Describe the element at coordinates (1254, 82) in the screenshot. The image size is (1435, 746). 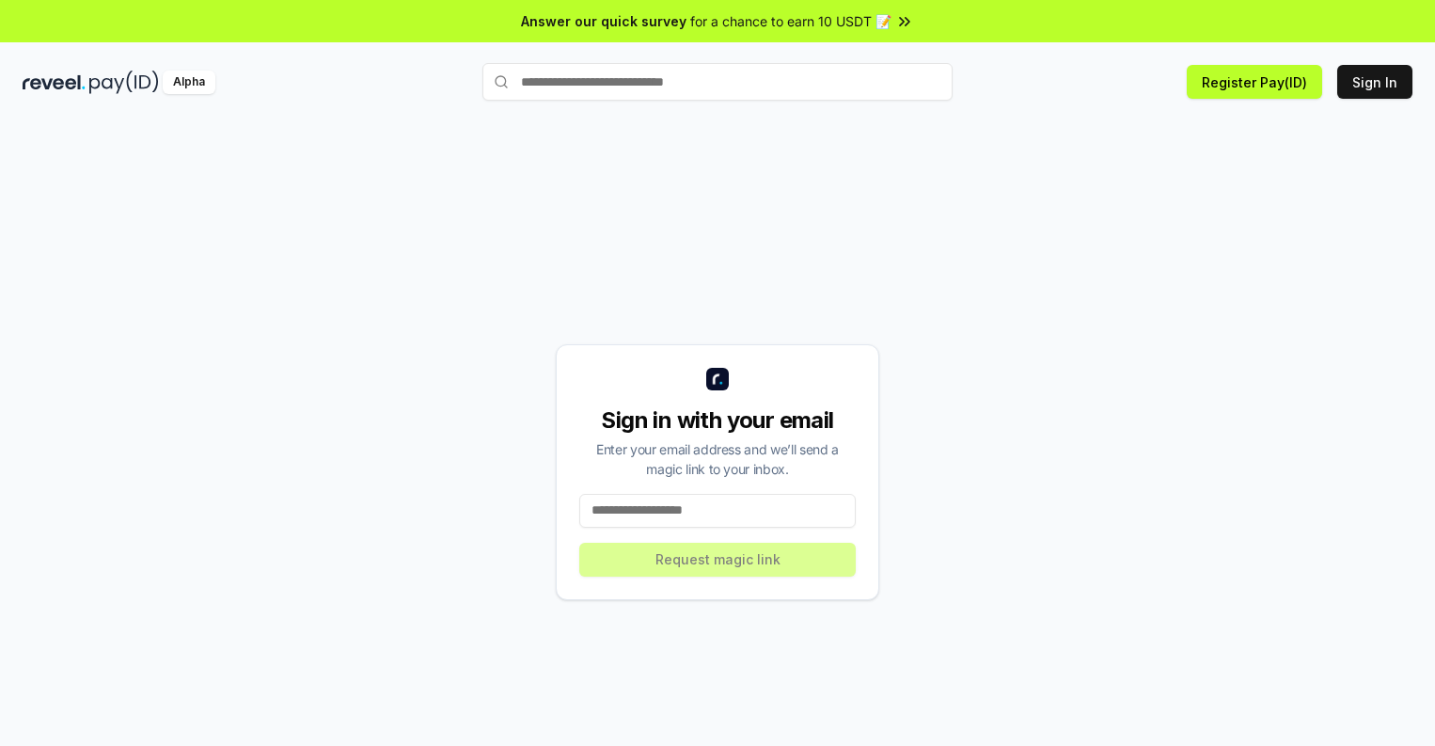
I see `button: Register Pay(ID)` at that location.